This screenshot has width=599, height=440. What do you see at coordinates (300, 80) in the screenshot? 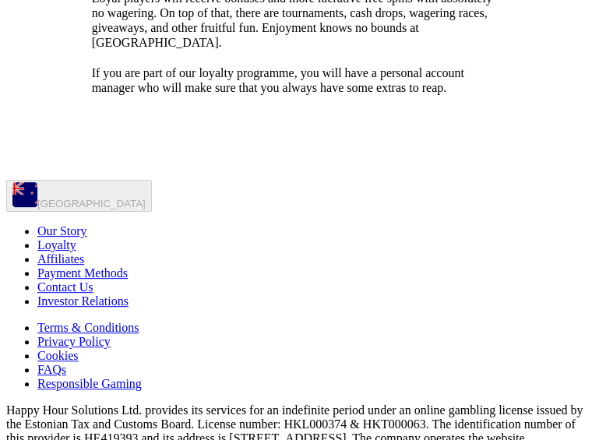
I see `p: If you are part of our loyalty programme, you will have a personal account manager who will make ...` at bounding box center [300, 80].